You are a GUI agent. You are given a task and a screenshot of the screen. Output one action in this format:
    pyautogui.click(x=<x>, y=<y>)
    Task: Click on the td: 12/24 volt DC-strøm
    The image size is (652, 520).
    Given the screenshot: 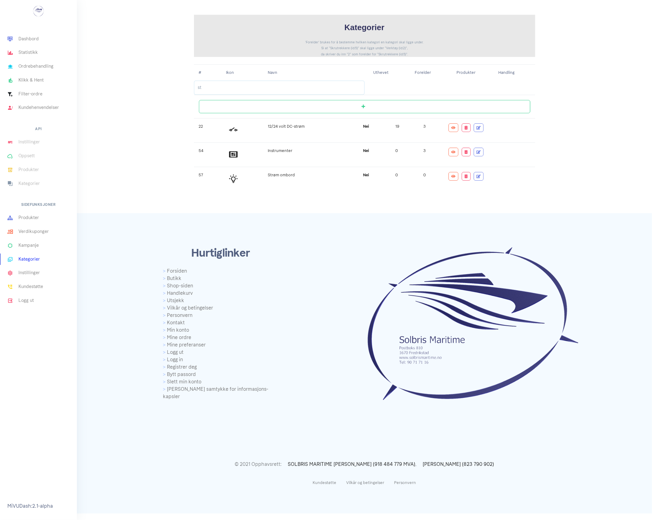 What is the action you would take?
    pyautogui.click(x=310, y=130)
    